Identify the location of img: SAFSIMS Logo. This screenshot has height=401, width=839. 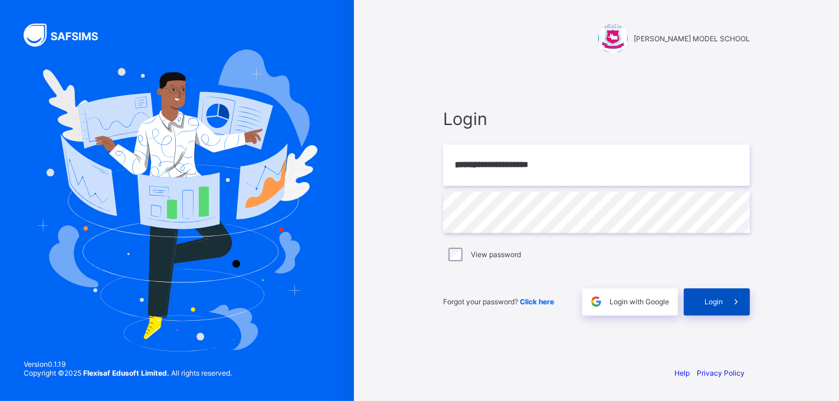
(68, 35).